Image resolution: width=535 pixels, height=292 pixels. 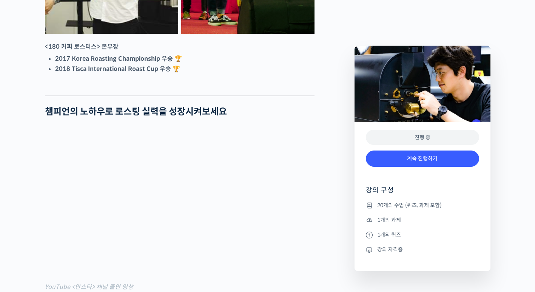 I want to click on a: 설정, so click(x=121, y=239).